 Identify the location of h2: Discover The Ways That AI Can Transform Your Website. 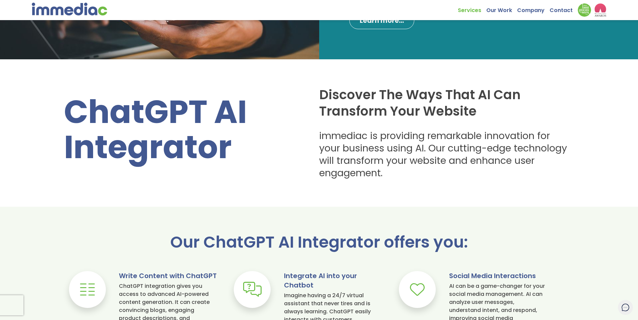
(444, 103).